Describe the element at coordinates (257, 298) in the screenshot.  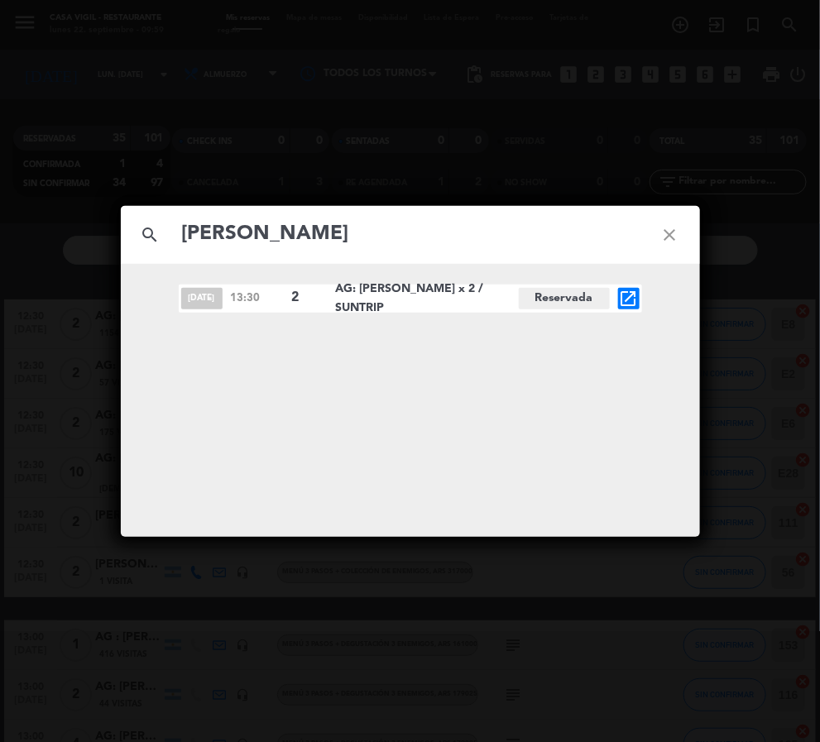
I see `span: 13:30` at that location.